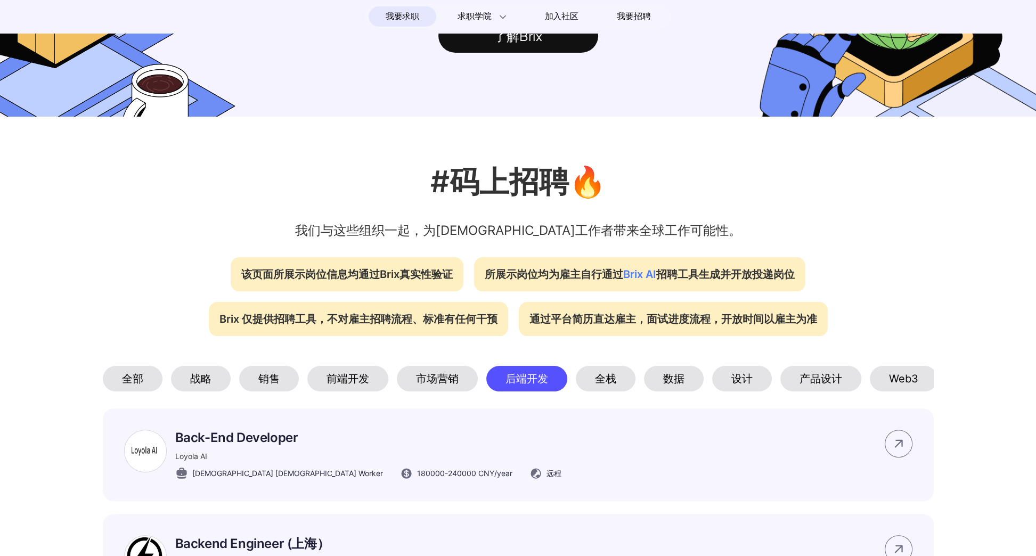  I want to click on div: 市场营销, so click(437, 379).